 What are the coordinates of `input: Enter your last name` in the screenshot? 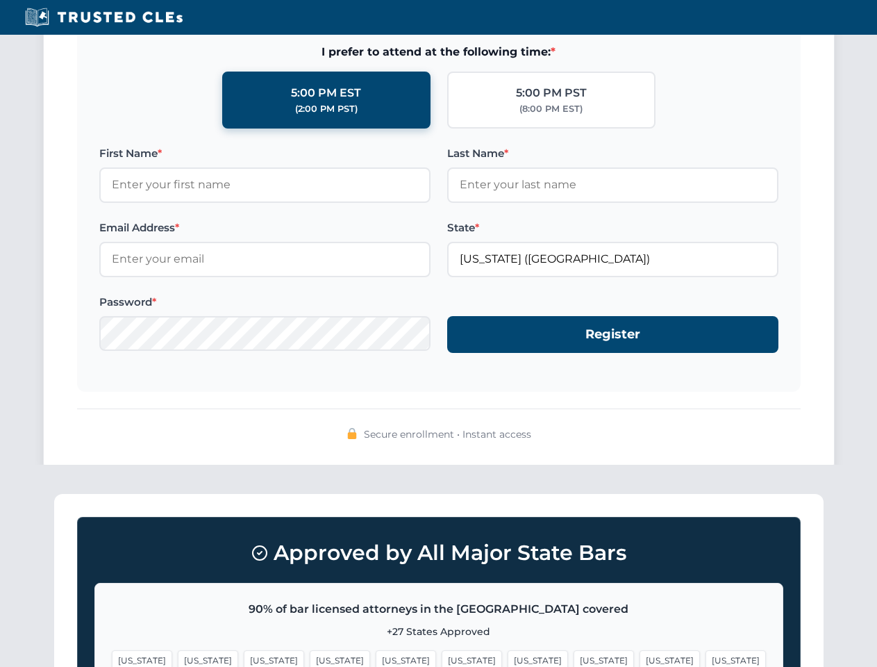 It's located at (613, 185).